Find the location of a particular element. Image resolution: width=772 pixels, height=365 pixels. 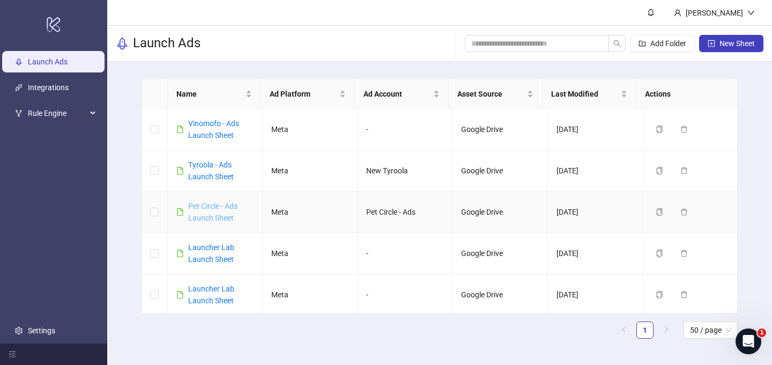

span: bell is located at coordinates (651, 12).